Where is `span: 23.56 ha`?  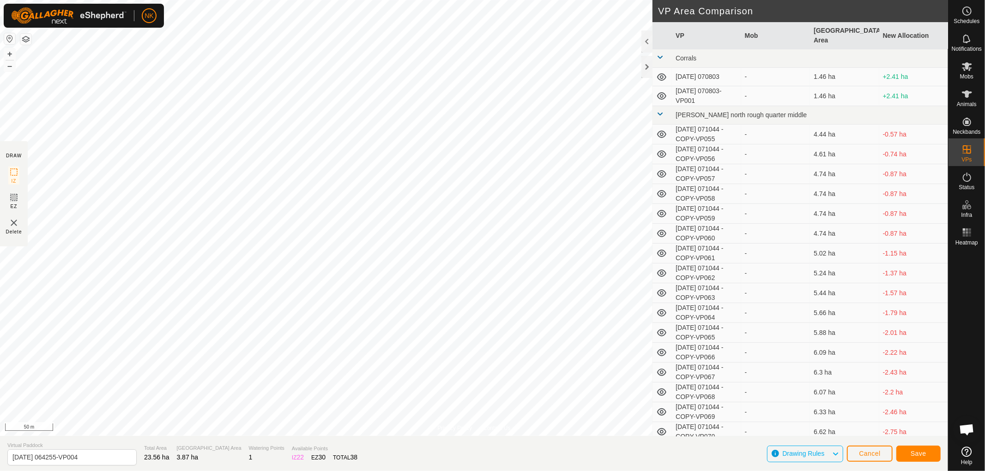
span: 23.56 ha is located at coordinates (157, 458).